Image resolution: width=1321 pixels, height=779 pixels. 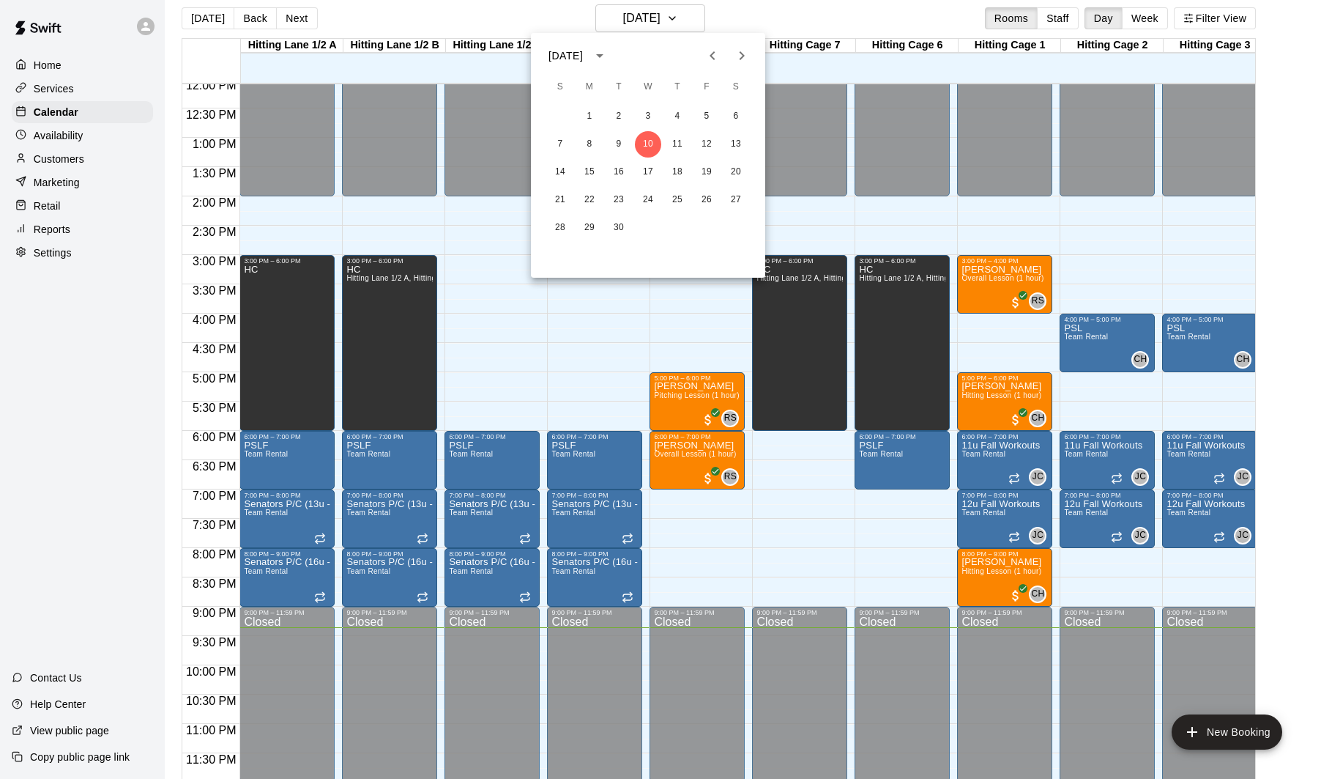 What do you see at coordinates (619, 116) in the screenshot?
I see `button: 2` at bounding box center [619, 116].